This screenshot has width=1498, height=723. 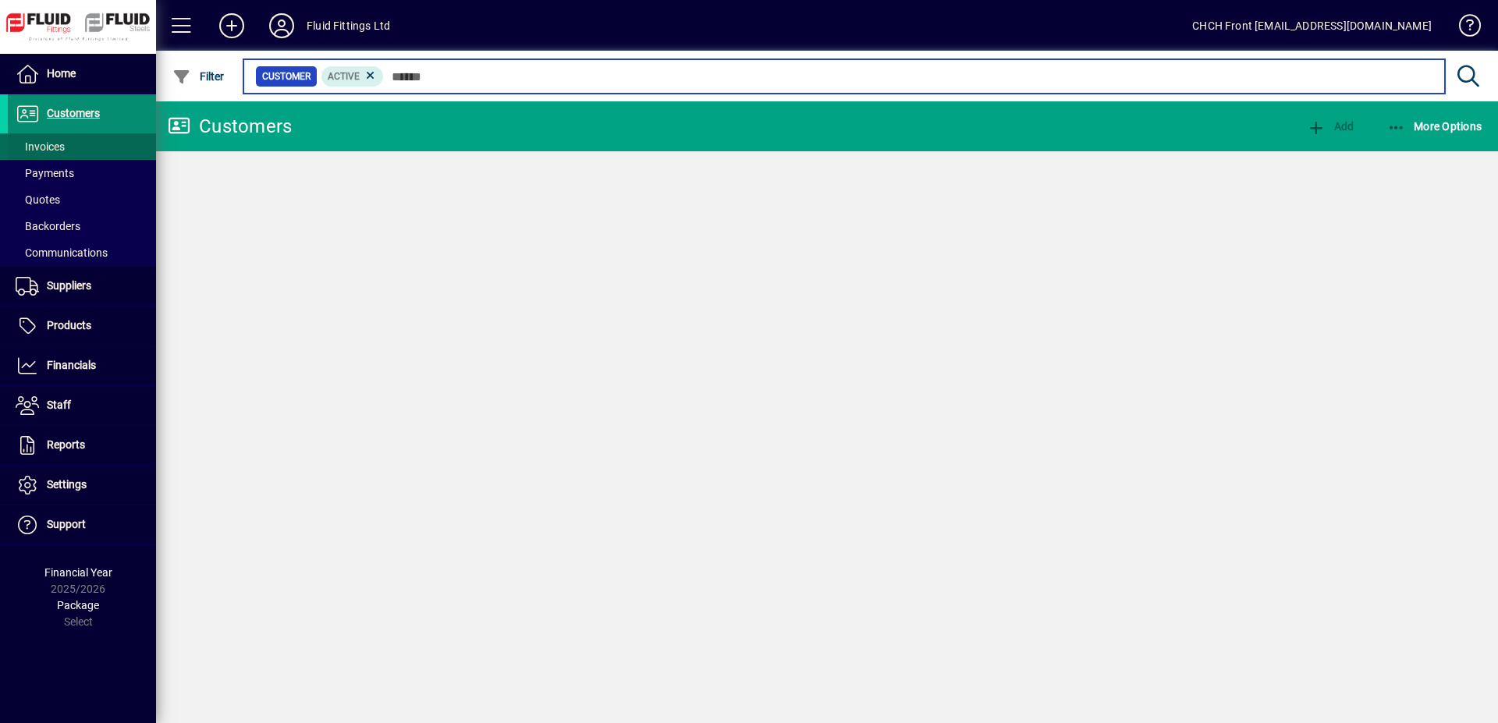 What do you see at coordinates (61, 73) in the screenshot?
I see `span: Home` at bounding box center [61, 73].